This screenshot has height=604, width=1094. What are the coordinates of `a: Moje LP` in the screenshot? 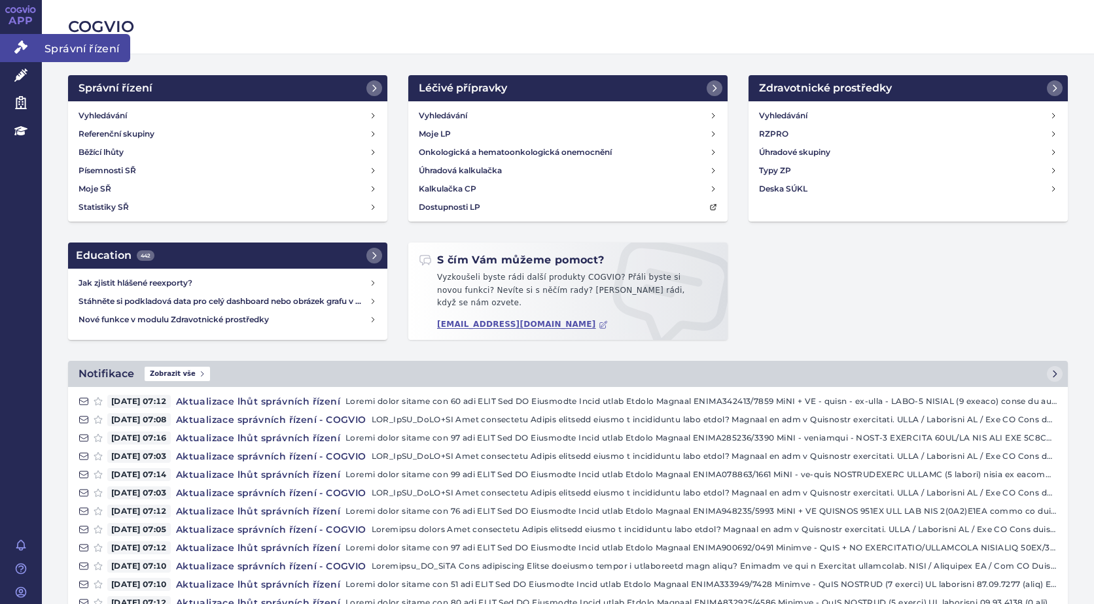 It's located at (568, 134).